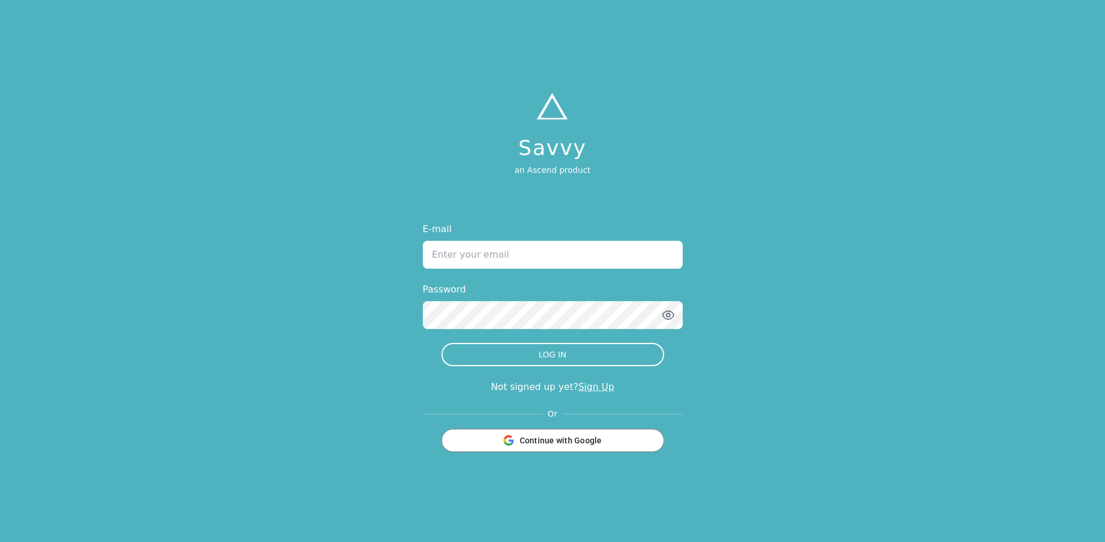 Image resolution: width=1105 pixels, height=542 pixels. Describe the element at coordinates (561, 440) in the screenshot. I see `span: Continue with Google` at that location.